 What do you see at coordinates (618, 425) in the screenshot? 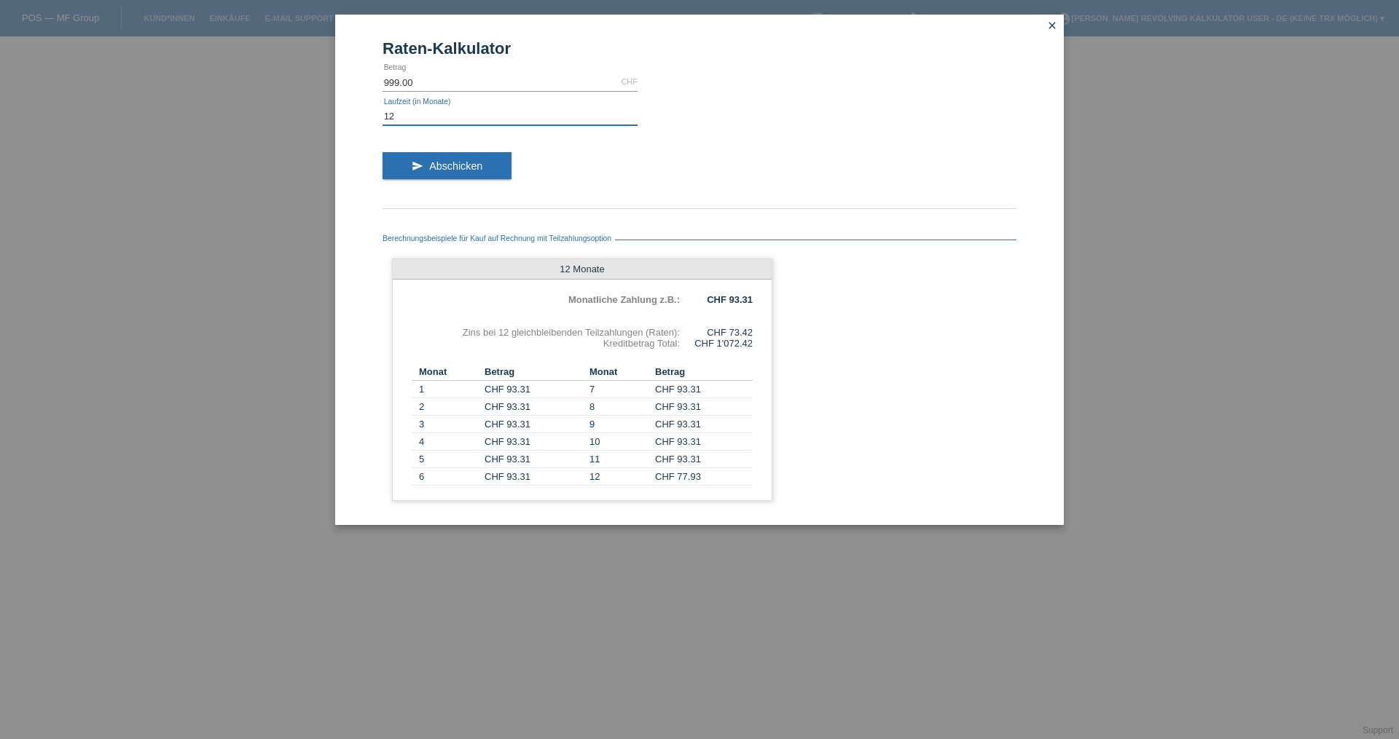
I see `td: 9` at bounding box center [618, 425].